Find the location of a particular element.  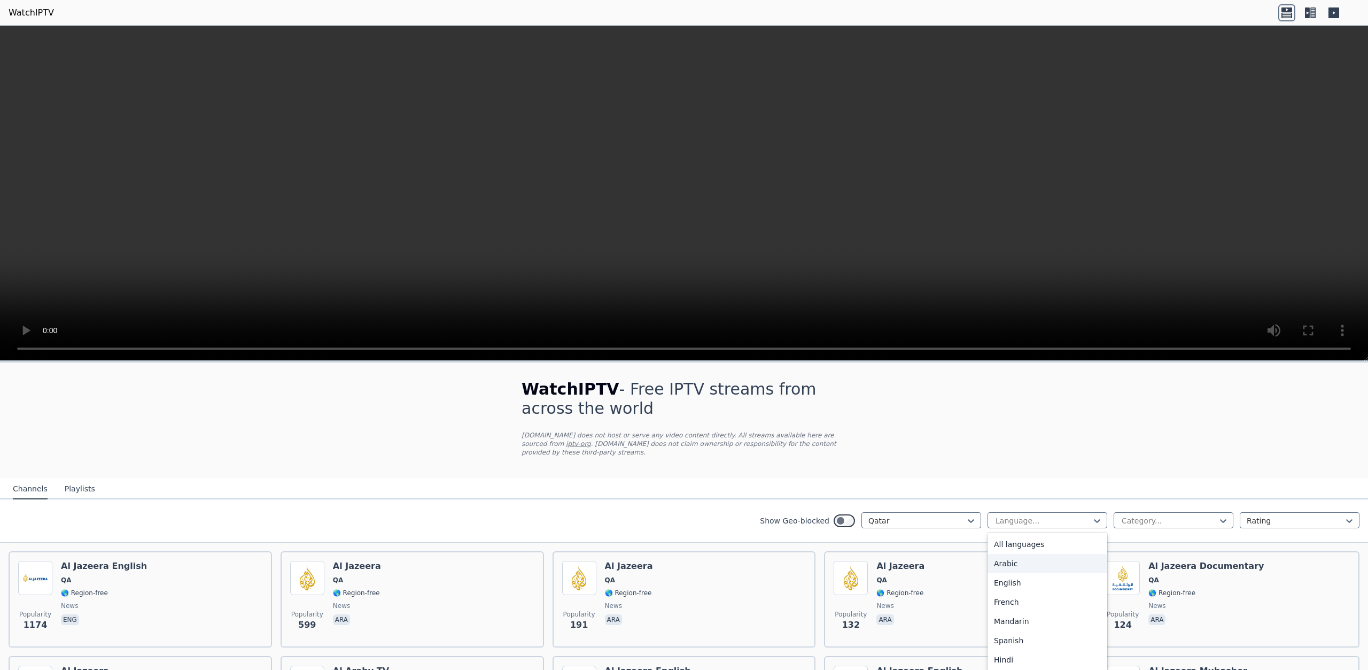

h1: - Free IPTV streams from across the world is located at coordinates (684, 399).